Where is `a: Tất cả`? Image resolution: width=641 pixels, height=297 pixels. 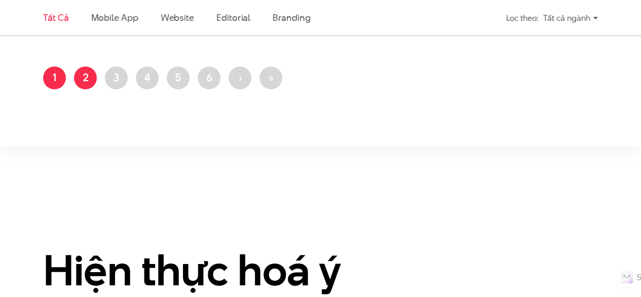
a: Tất cả is located at coordinates (56, 17).